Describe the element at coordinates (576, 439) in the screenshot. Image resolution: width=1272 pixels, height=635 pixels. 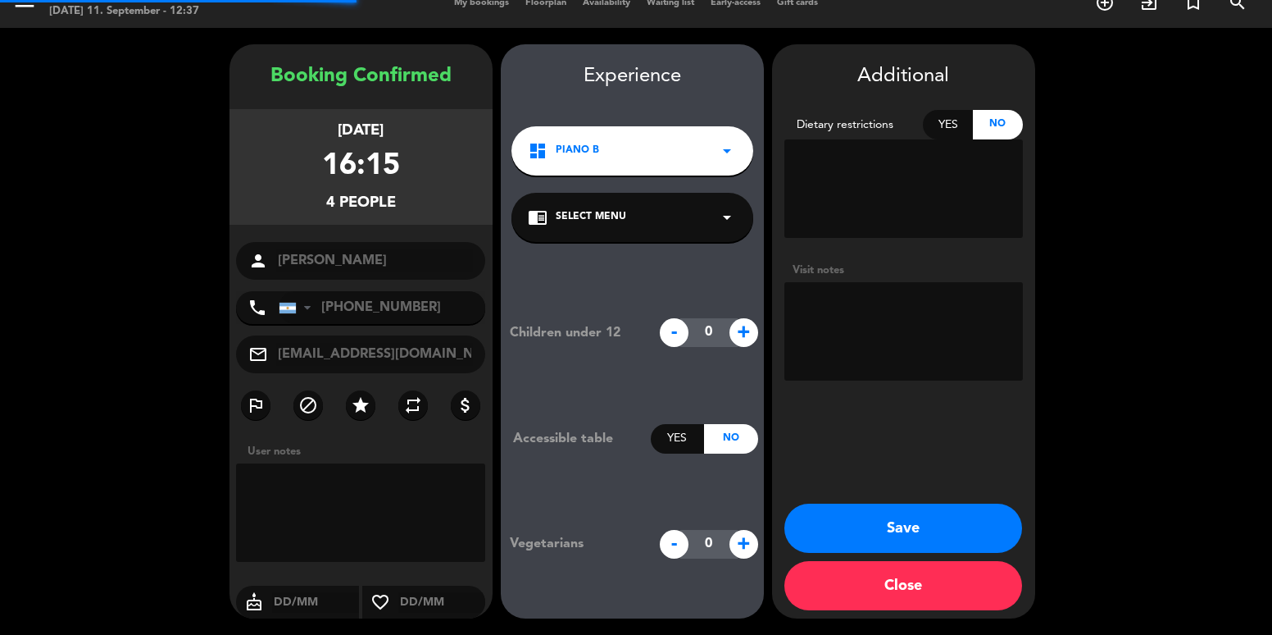
I see `div: Accessible table` at that location.